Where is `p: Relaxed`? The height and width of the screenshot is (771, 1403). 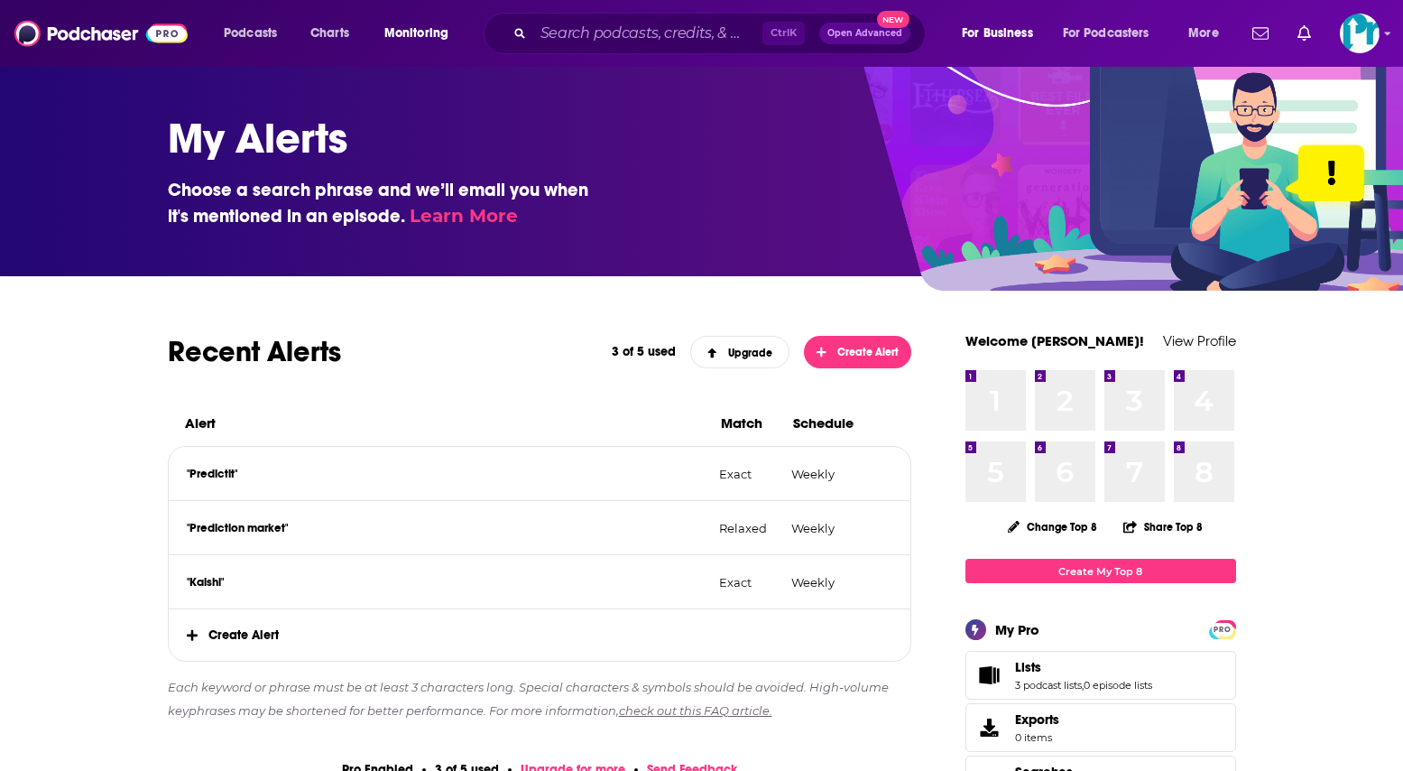
p: Relaxed is located at coordinates (748, 528).